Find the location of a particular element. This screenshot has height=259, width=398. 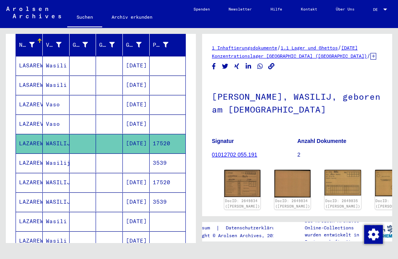

mat-header-cell: Geburt‏ is located at coordinates (109, 45).